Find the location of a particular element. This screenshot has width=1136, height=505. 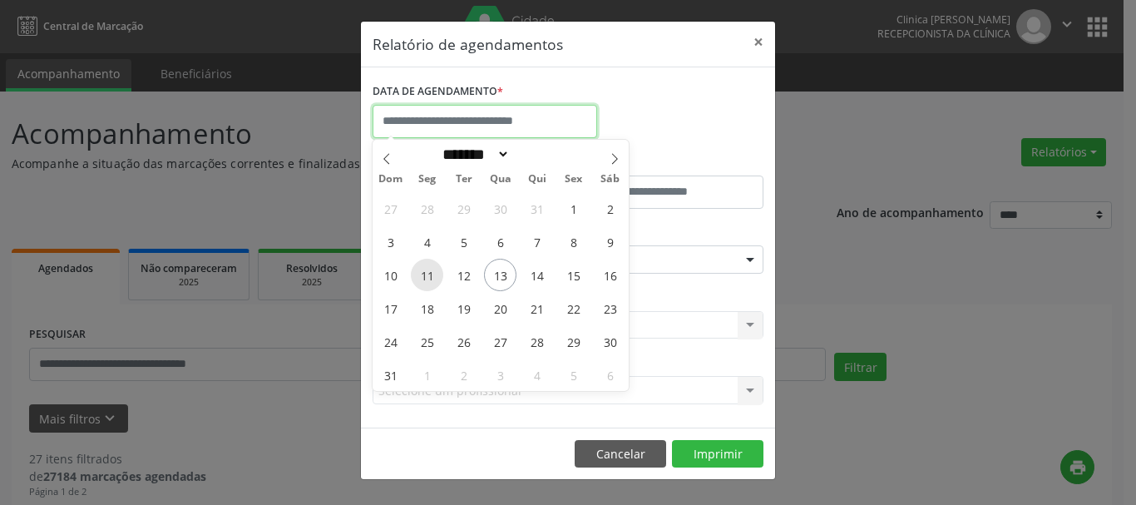

span: Agosto 5, 2025 is located at coordinates (463, 241).